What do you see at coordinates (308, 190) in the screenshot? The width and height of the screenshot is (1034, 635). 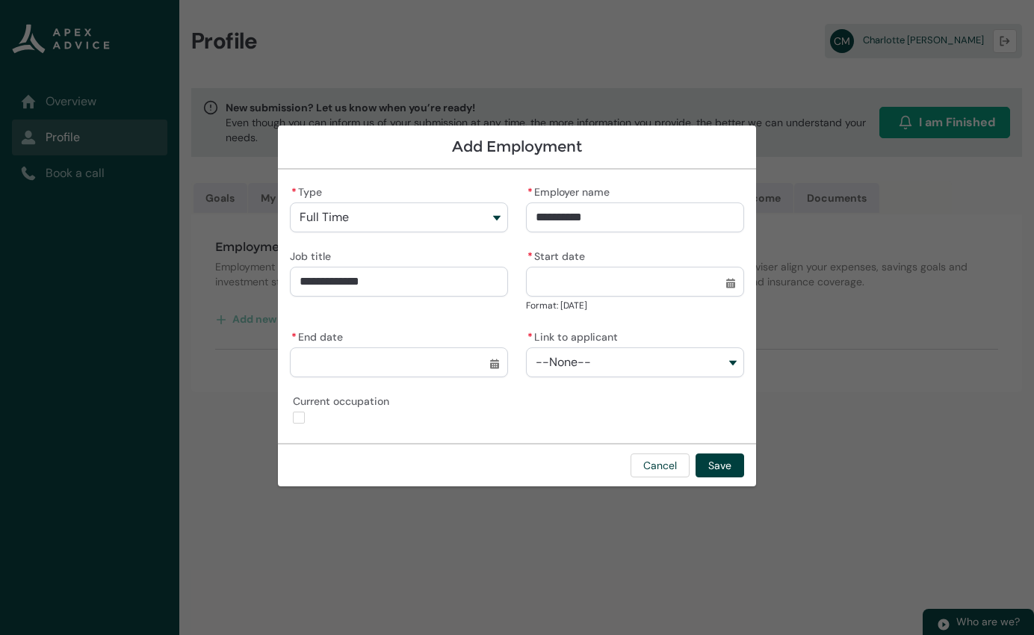 I see `label: Type` at bounding box center [308, 190].